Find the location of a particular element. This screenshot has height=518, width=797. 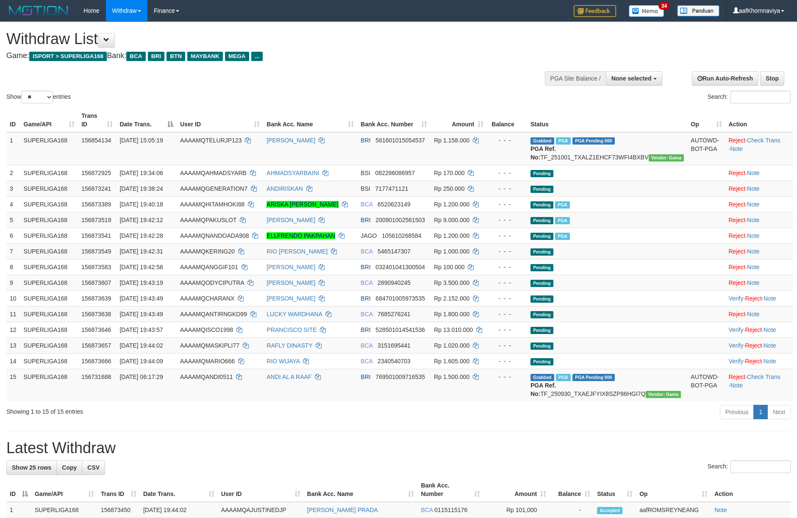

span: Copy 032401041300504 to clipboard is located at coordinates (400, 267).